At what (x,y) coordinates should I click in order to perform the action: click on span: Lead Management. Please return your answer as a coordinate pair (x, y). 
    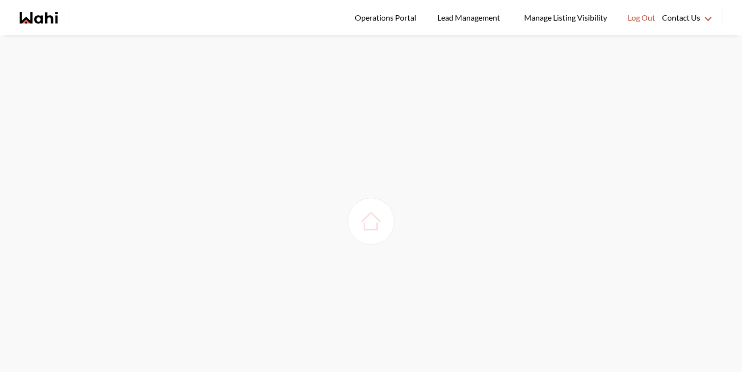
    Looking at the image, I should click on (470, 18).